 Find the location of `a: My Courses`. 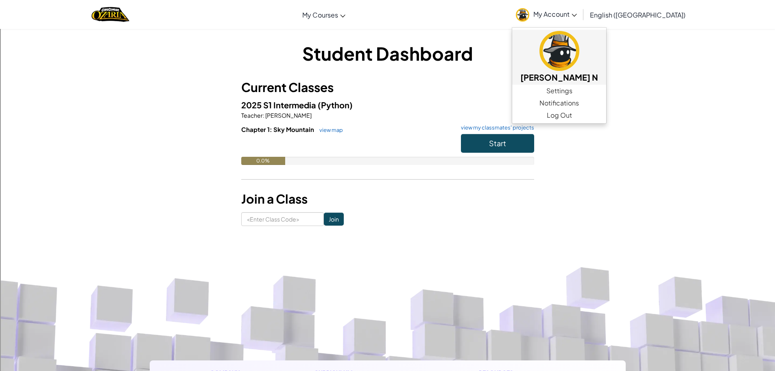

a: My Courses is located at coordinates (324, 15).